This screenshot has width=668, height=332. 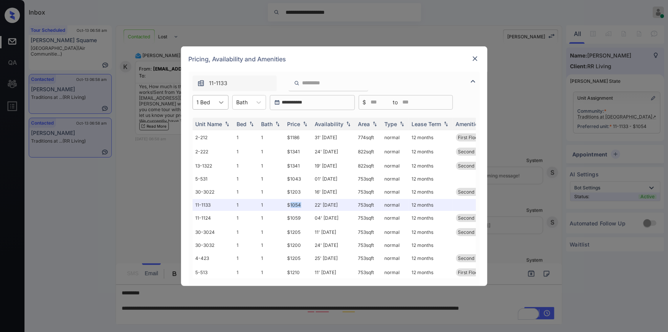 I want to click on div: Type, so click(x=391, y=124).